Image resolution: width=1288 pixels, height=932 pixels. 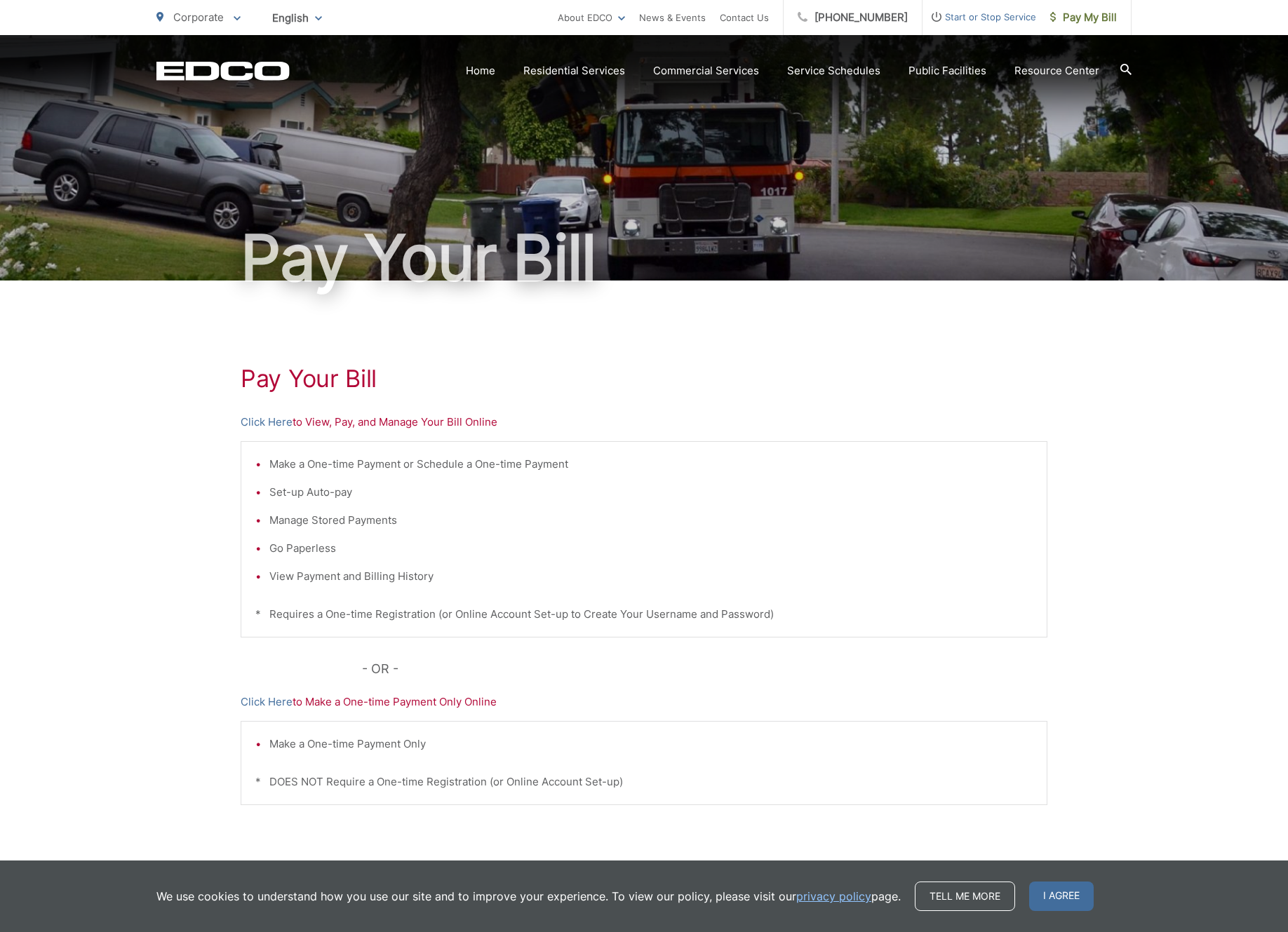 What do you see at coordinates (672, 17) in the screenshot?
I see `a: News & Events` at bounding box center [672, 17].